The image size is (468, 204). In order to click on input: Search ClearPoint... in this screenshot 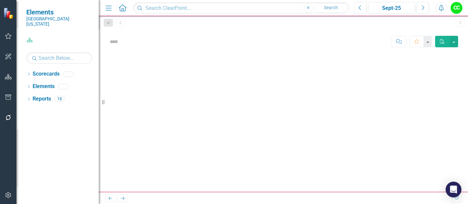, I will do `click(241, 8)`.